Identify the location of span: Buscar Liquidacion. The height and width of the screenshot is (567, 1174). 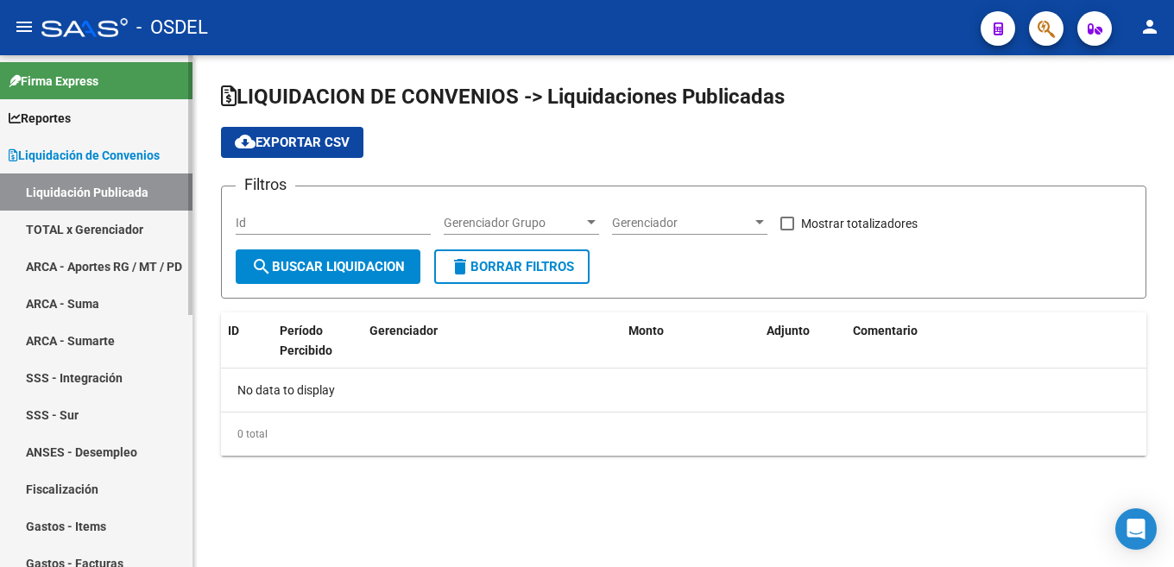
(328, 267).